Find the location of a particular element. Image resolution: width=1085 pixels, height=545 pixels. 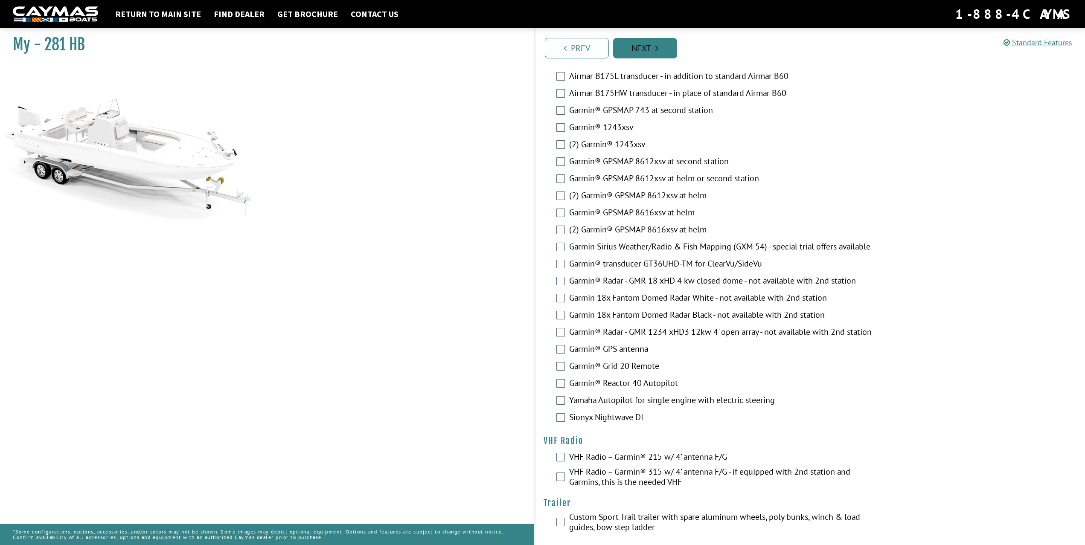

a: Contact Us is located at coordinates (375, 14).